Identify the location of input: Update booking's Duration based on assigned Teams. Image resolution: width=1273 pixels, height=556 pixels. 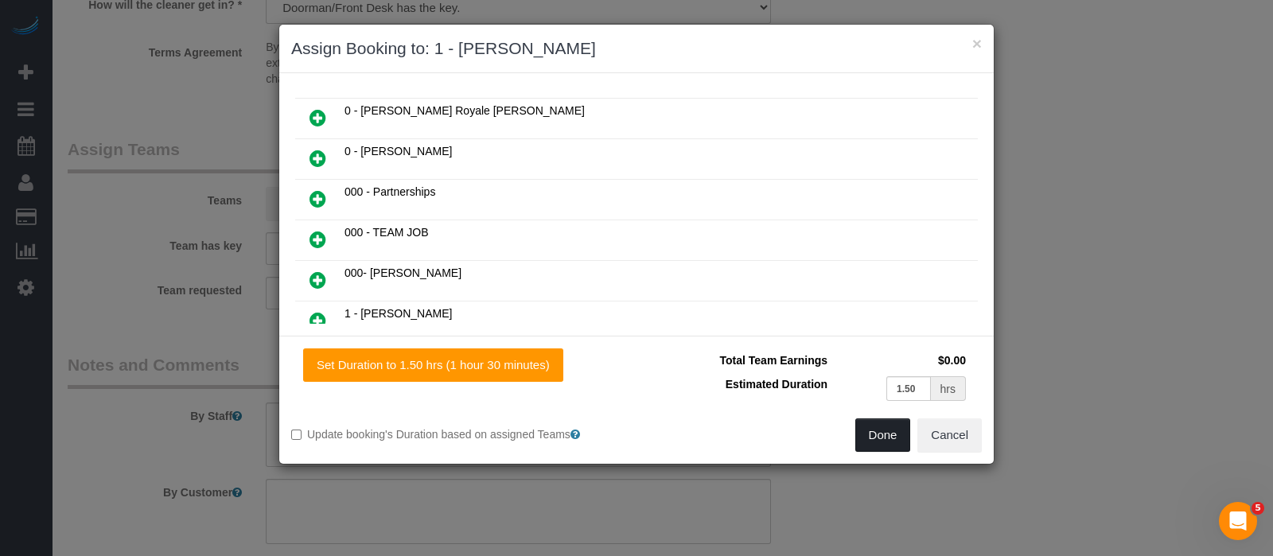
(296, 434).